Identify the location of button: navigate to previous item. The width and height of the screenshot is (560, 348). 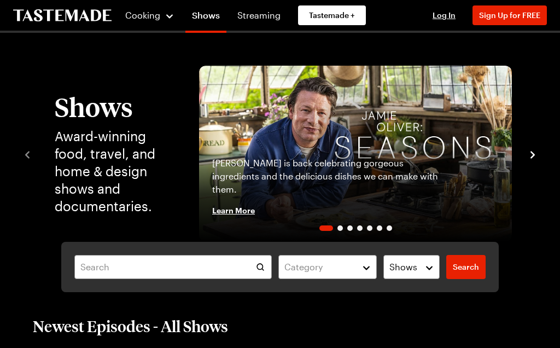
(27, 154).